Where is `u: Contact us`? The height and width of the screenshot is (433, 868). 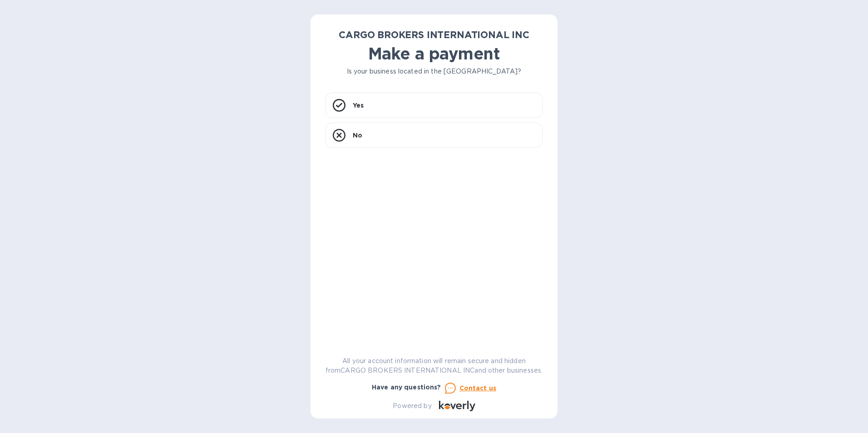 u: Contact us is located at coordinates (478, 388).